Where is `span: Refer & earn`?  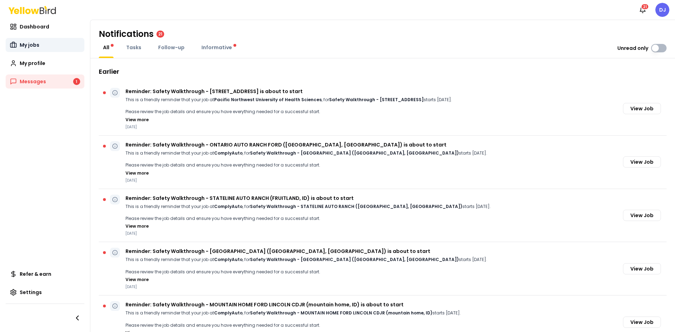
span: Refer & earn is located at coordinates (36, 274).